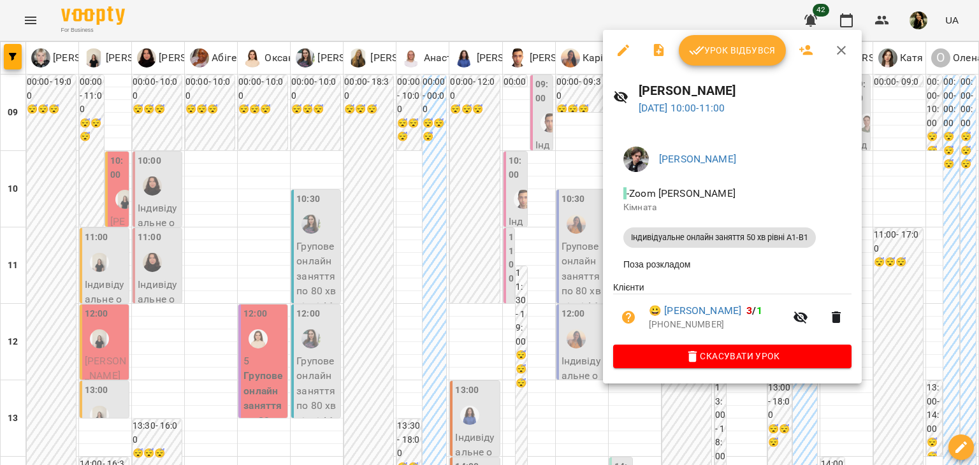 The height and width of the screenshot is (465, 979). What do you see at coordinates (732, 264) in the screenshot?
I see `li: Поза розкладом` at bounding box center [732, 264].